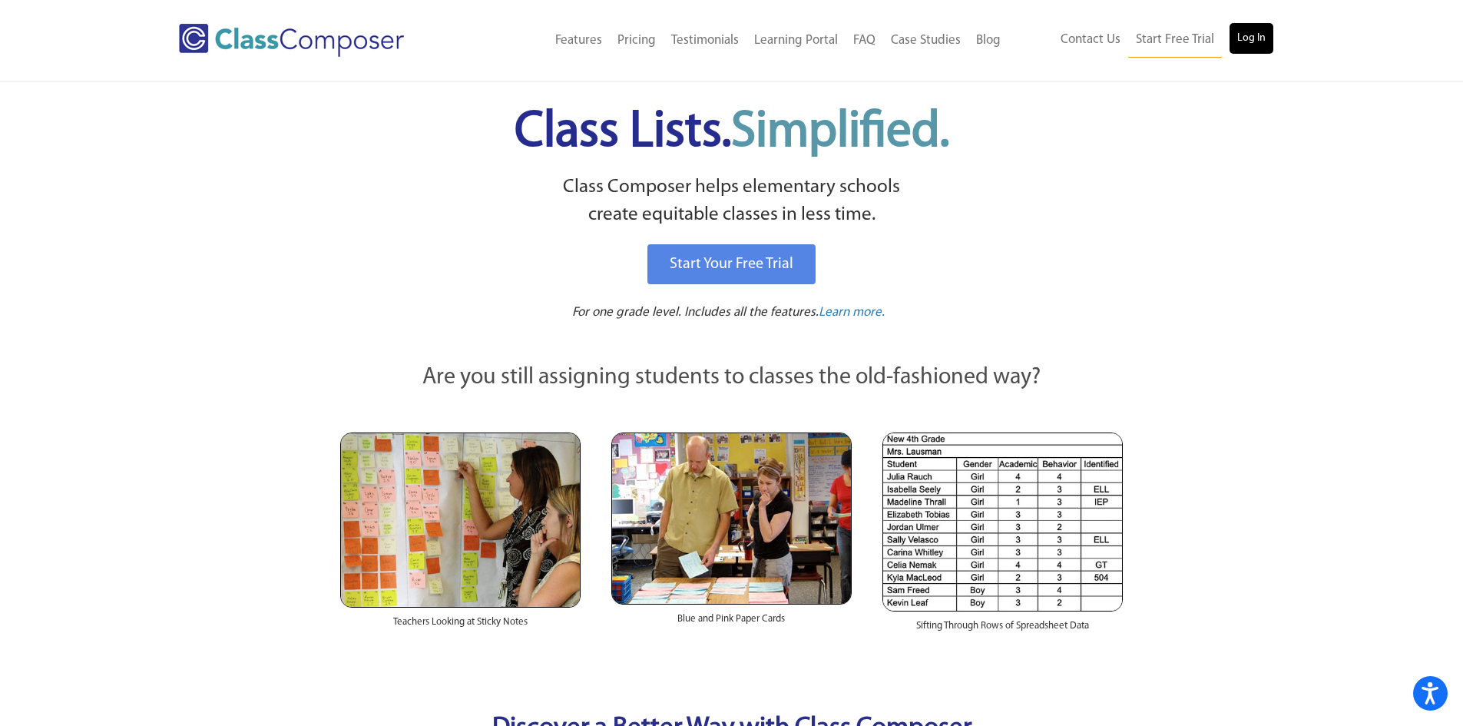 The width and height of the screenshot is (1463, 726). I want to click on a: Features, so click(578, 41).